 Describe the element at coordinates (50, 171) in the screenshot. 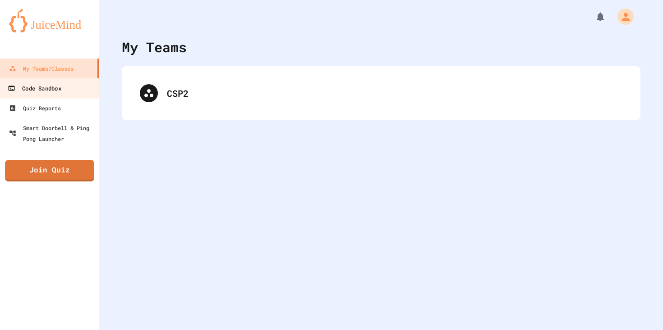

I see `a: Join Quiz` at that location.